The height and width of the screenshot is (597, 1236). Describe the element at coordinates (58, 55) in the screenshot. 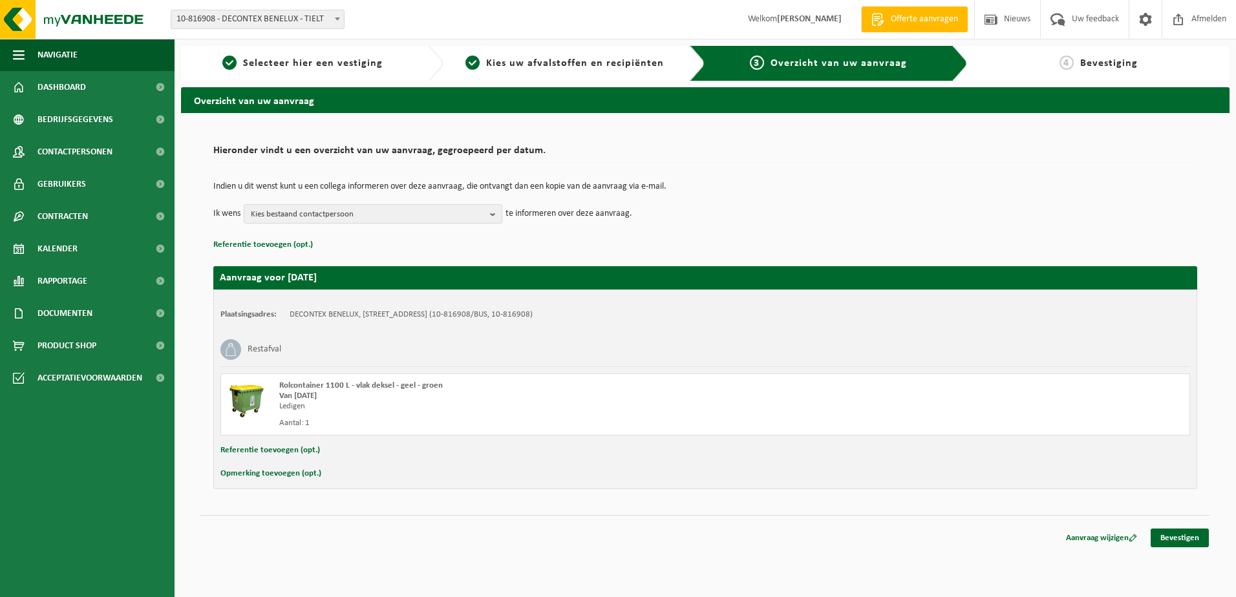

I see `span: Navigatie` at that location.